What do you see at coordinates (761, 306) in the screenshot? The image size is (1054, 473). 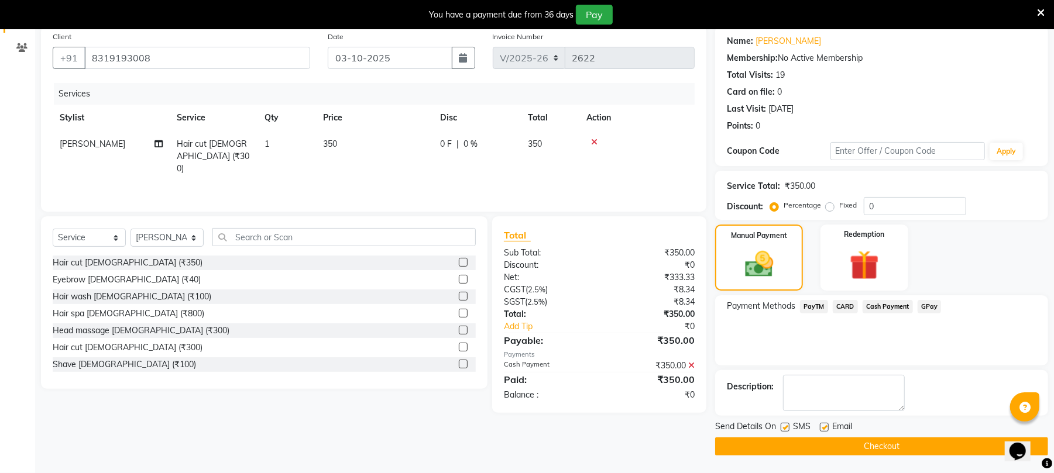 I see `span: Payment Methods` at bounding box center [761, 306].